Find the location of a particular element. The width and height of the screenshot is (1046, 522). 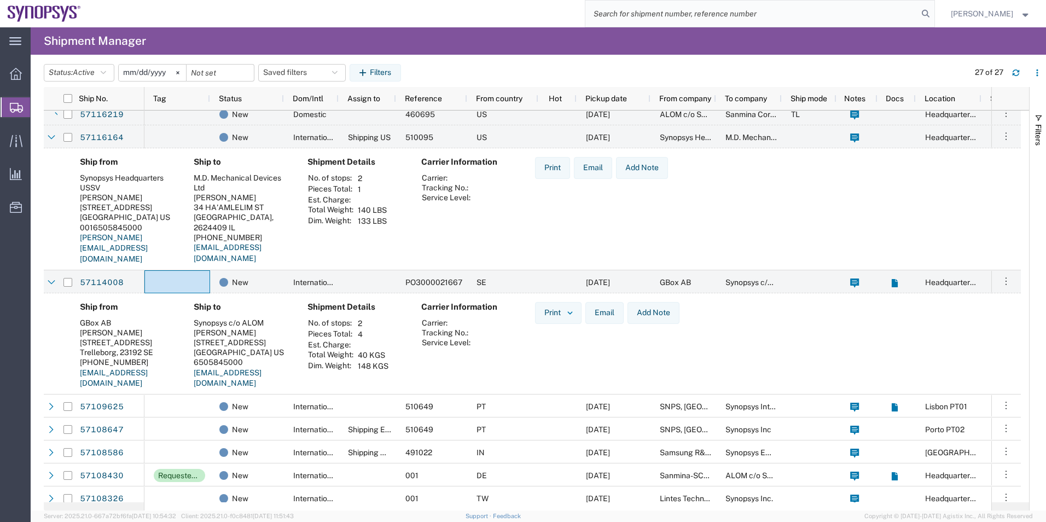

a: 57108647 is located at coordinates (102, 429).